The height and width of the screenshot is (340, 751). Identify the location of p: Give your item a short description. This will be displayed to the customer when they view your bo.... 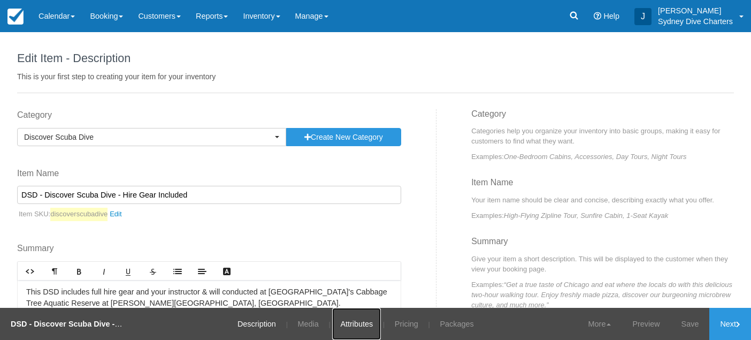
(602, 264).